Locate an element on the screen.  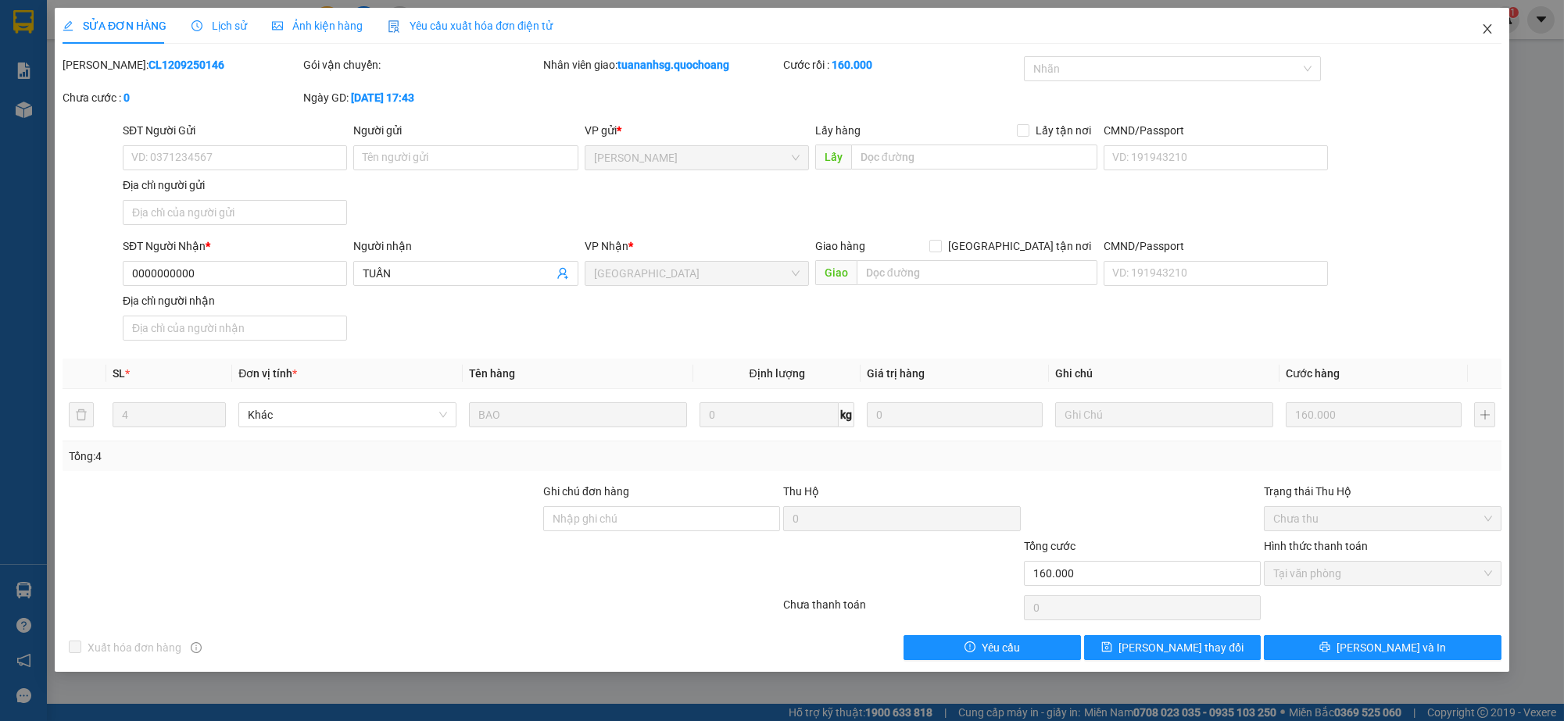
span: Tổng cước is located at coordinates (1049, 546).